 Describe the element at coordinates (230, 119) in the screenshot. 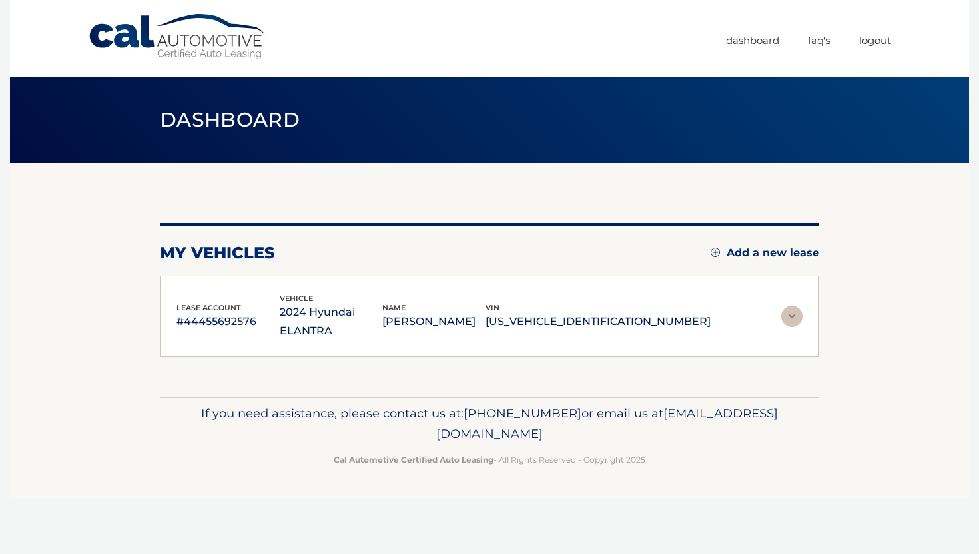

I see `span: Dashboard` at that location.